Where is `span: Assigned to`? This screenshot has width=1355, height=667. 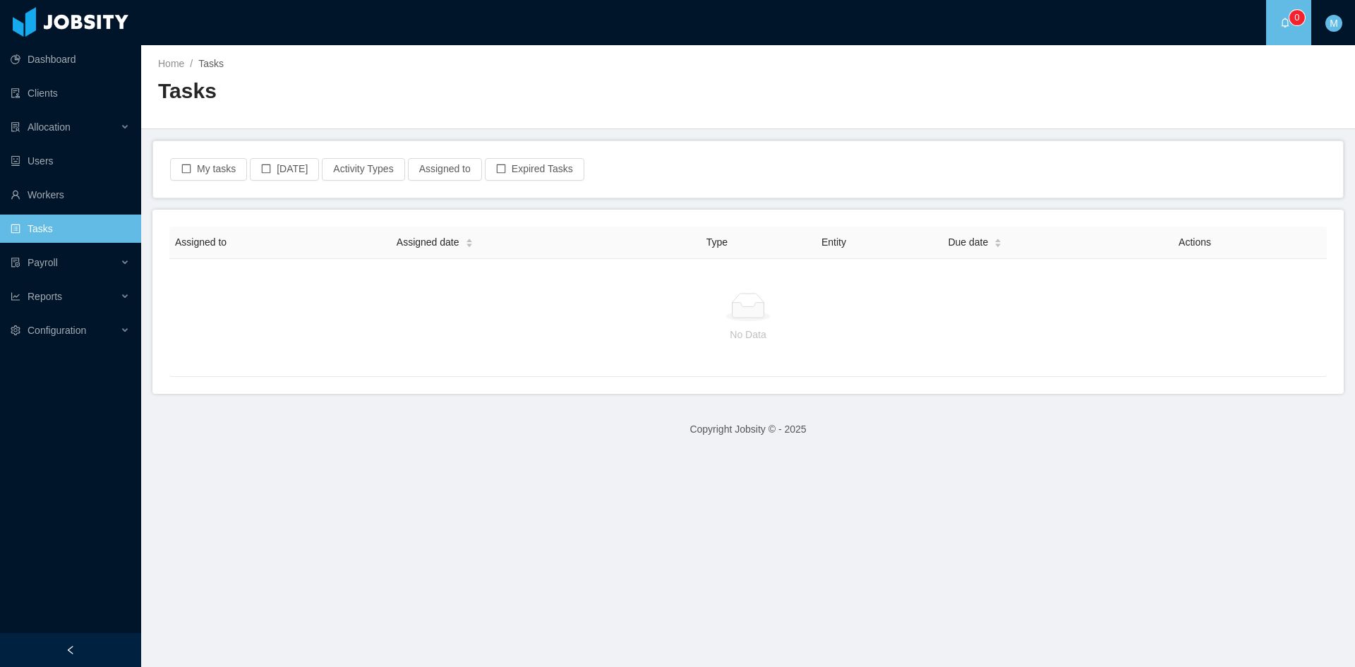 span: Assigned to is located at coordinates (200, 242).